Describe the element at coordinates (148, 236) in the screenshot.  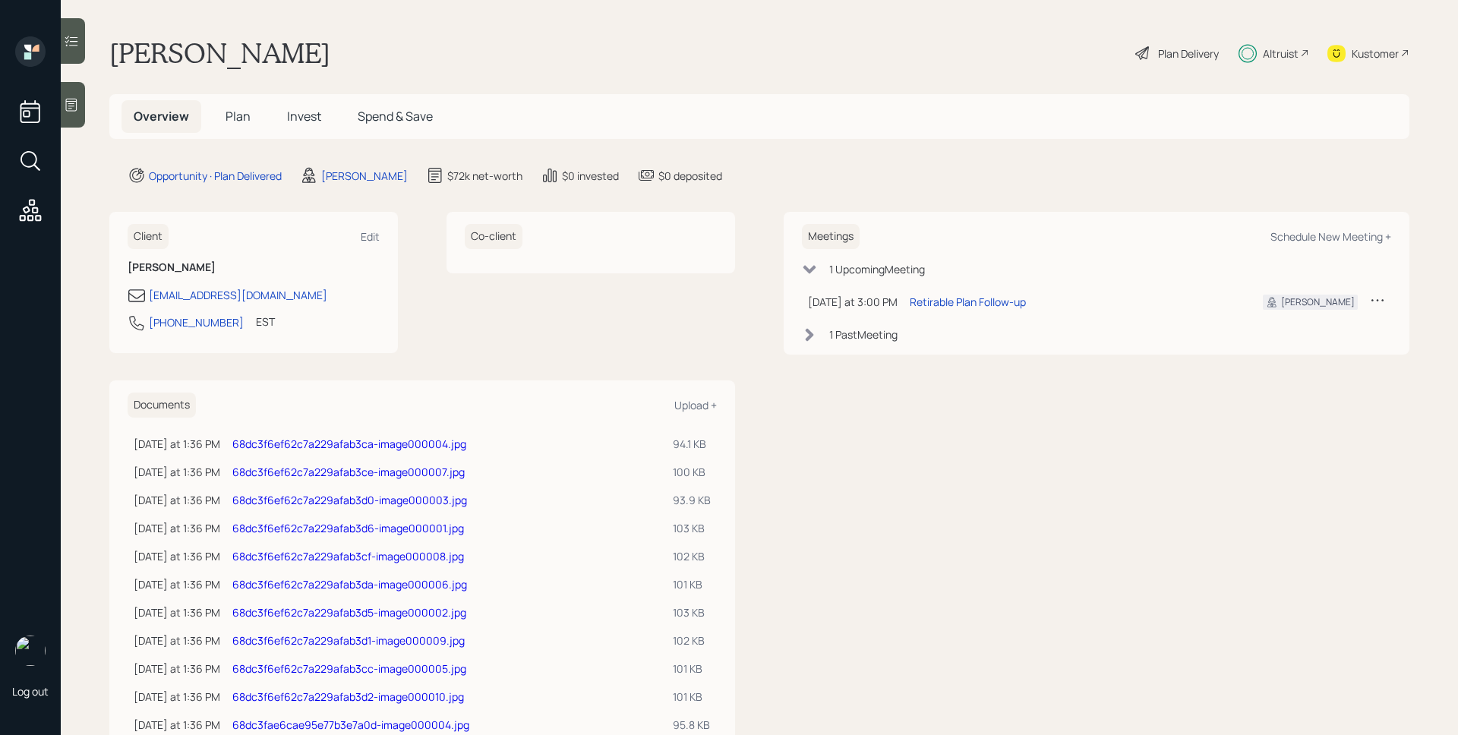
I see `h6: Client` at that location.